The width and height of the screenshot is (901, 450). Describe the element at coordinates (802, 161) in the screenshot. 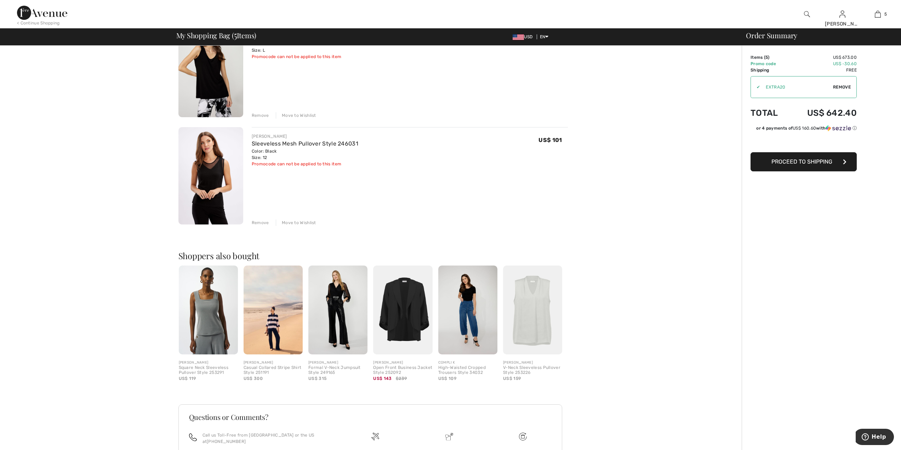

I see `span: Proceed to Shipping` at that location.